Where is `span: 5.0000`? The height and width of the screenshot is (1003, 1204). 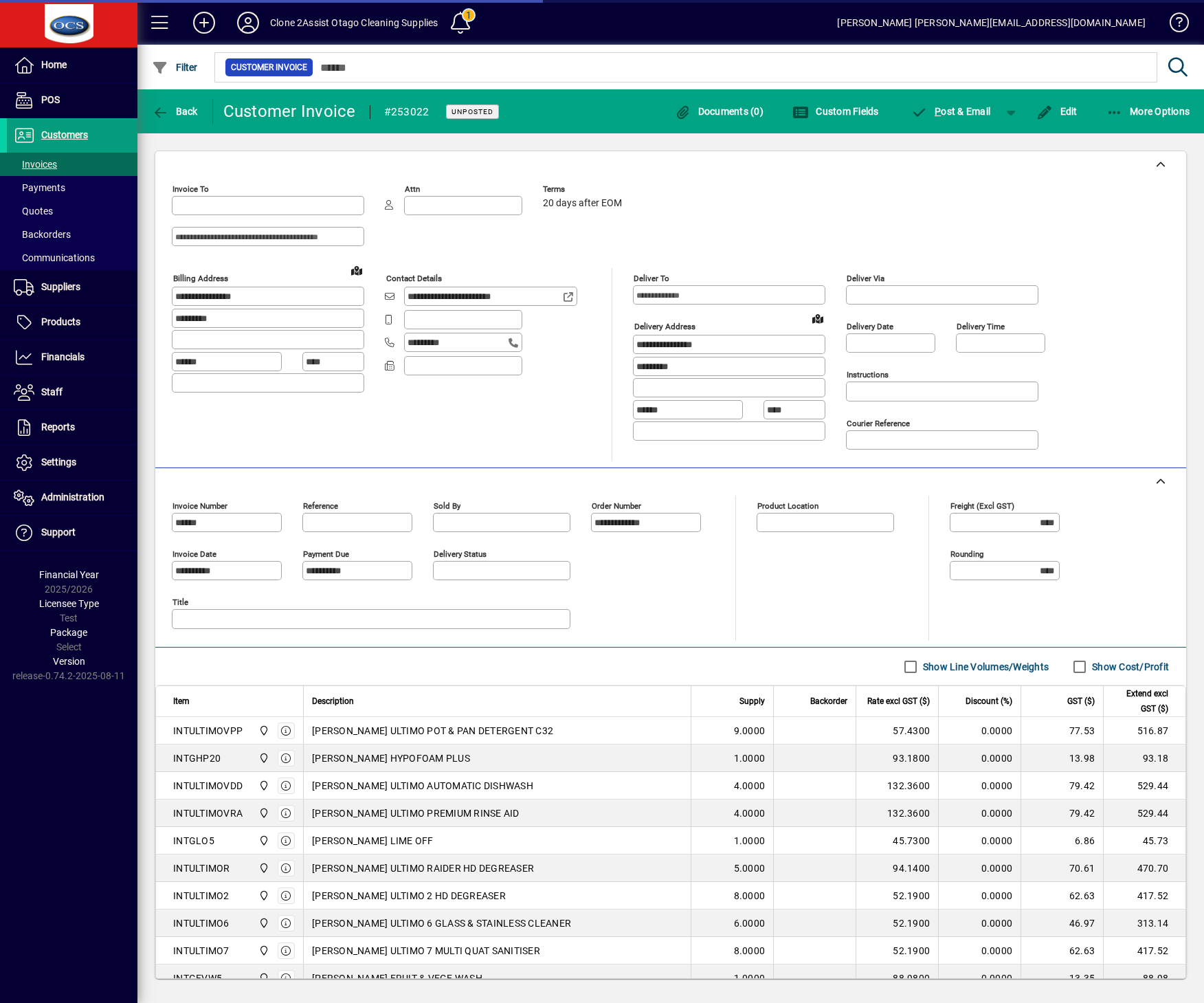
span: 5.0000 is located at coordinates (749, 868).